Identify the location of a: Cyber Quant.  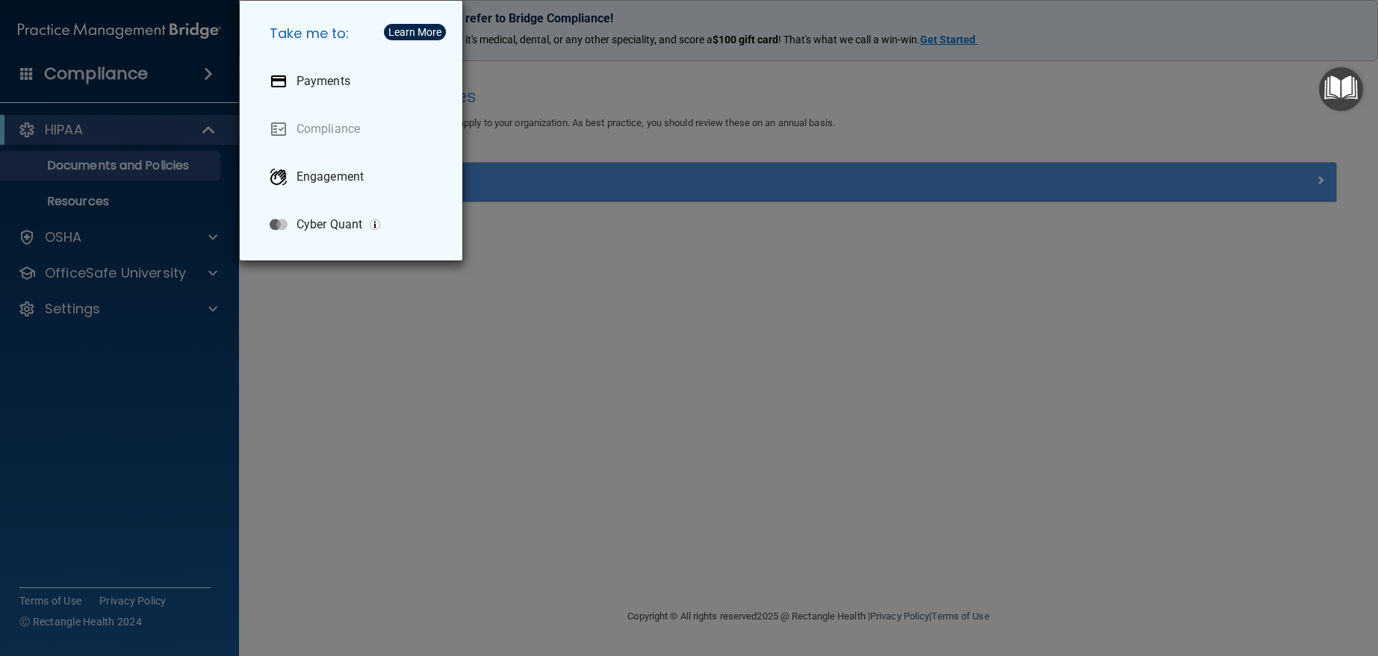
(354, 225).